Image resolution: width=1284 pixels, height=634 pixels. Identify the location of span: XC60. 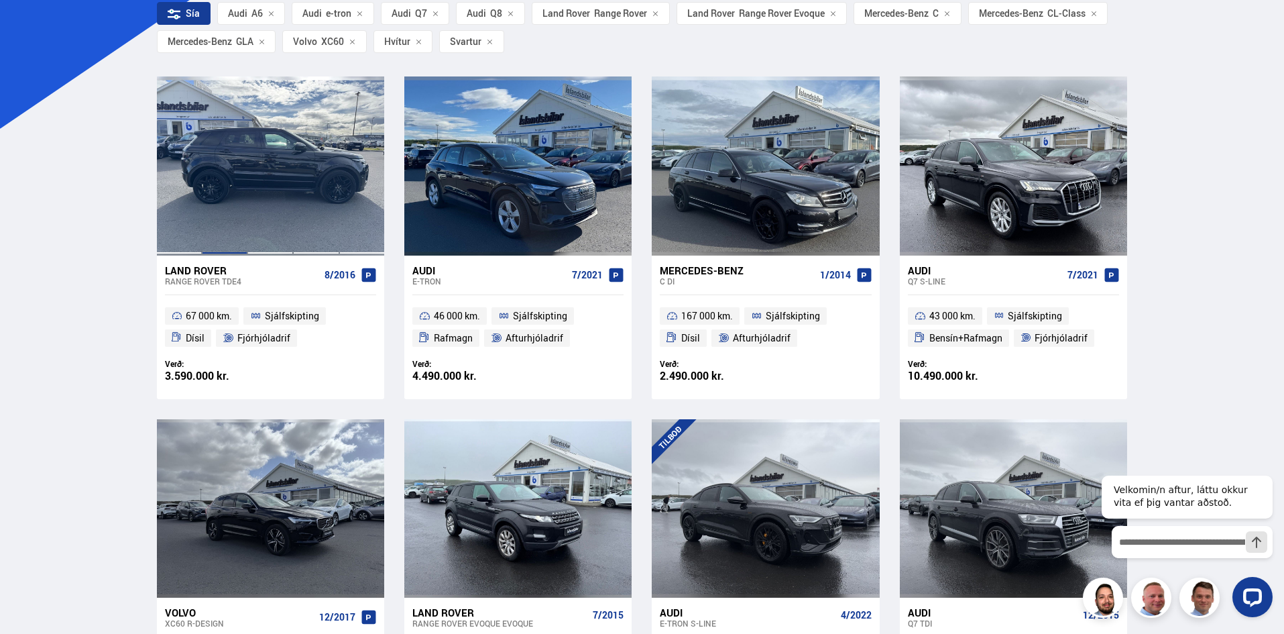
(319, 42).